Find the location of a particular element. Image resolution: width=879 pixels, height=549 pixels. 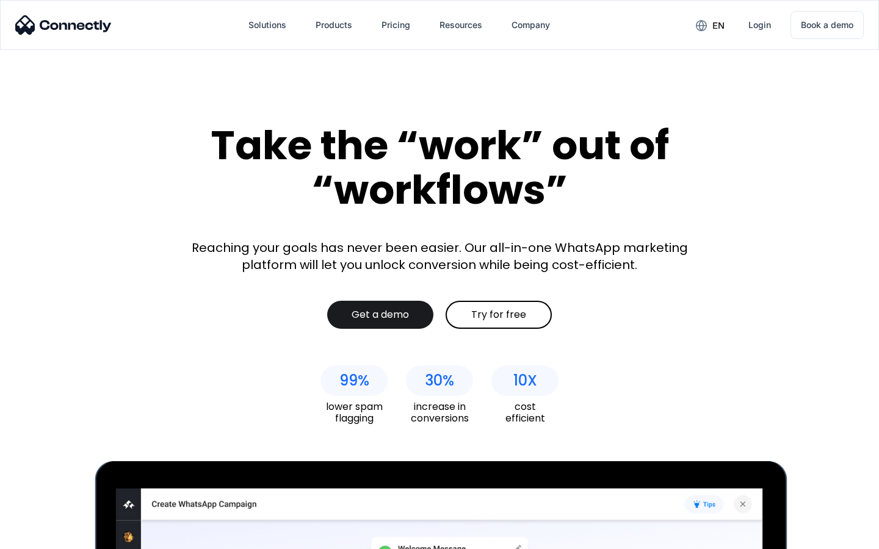

div: increase in conversions is located at coordinates (440, 413).